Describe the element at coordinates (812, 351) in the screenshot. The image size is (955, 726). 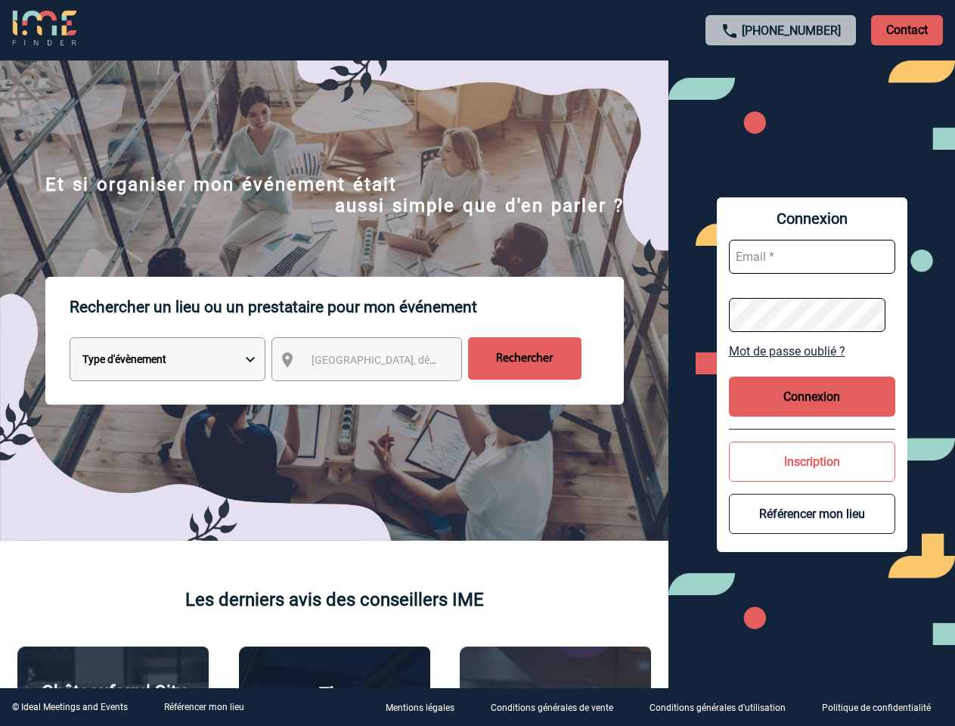
I see `a: Mot de passe oublié ?` at that location.